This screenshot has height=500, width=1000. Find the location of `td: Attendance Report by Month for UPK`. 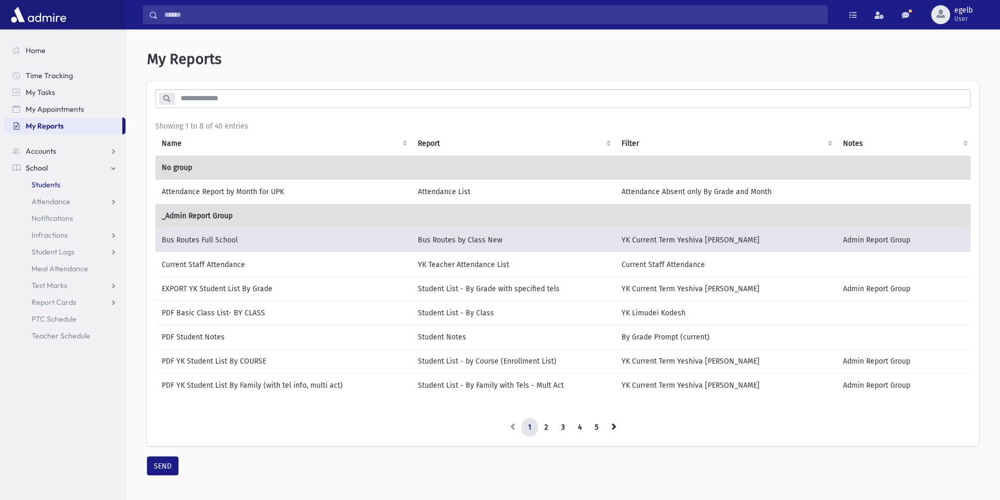

td: Attendance Report by Month for UPK is located at coordinates (283, 192).